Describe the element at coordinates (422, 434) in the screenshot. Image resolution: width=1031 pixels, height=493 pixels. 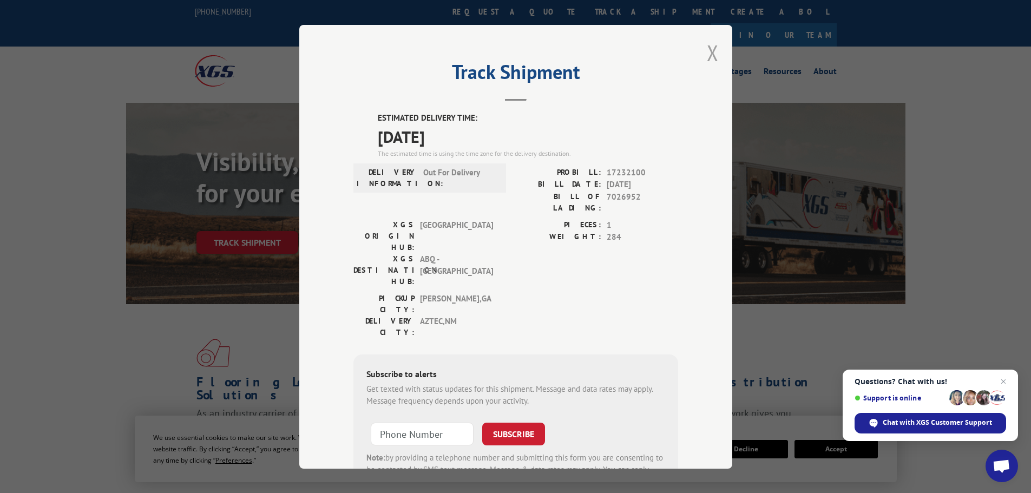
I see `input: Phone Number` at that location.